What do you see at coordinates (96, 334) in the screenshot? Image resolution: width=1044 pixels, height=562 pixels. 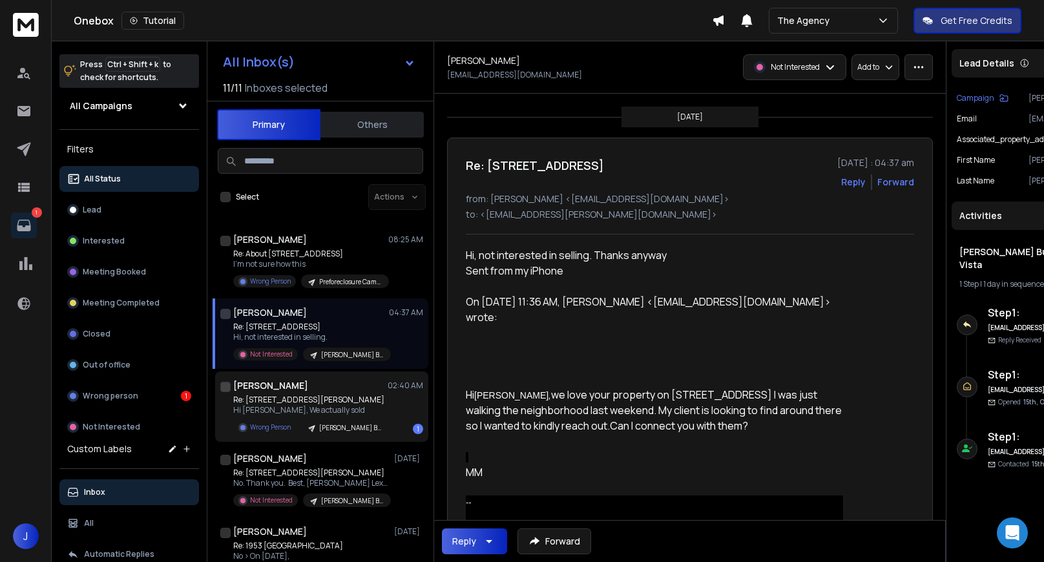 I see `p: Closed` at bounding box center [96, 334].